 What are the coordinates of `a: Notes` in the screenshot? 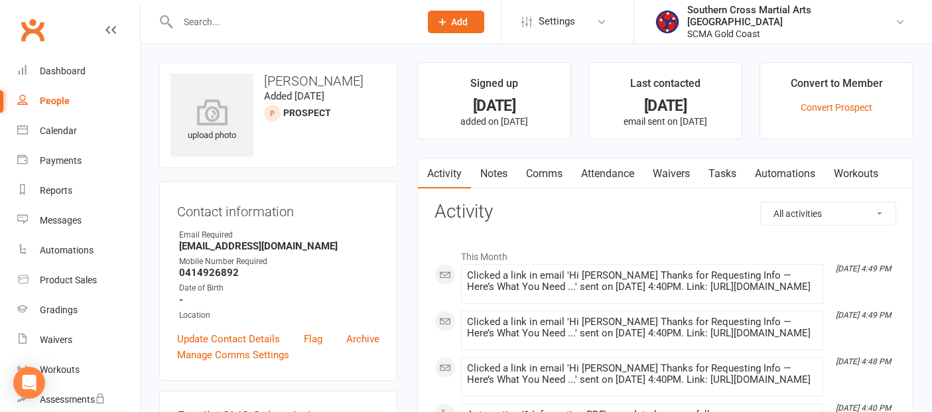 It's located at (494, 174).